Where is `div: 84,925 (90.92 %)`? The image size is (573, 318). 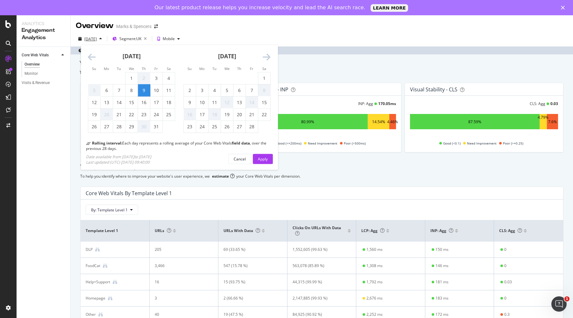
div: 84,925 (90.92 %) is located at coordinates (319, 314).